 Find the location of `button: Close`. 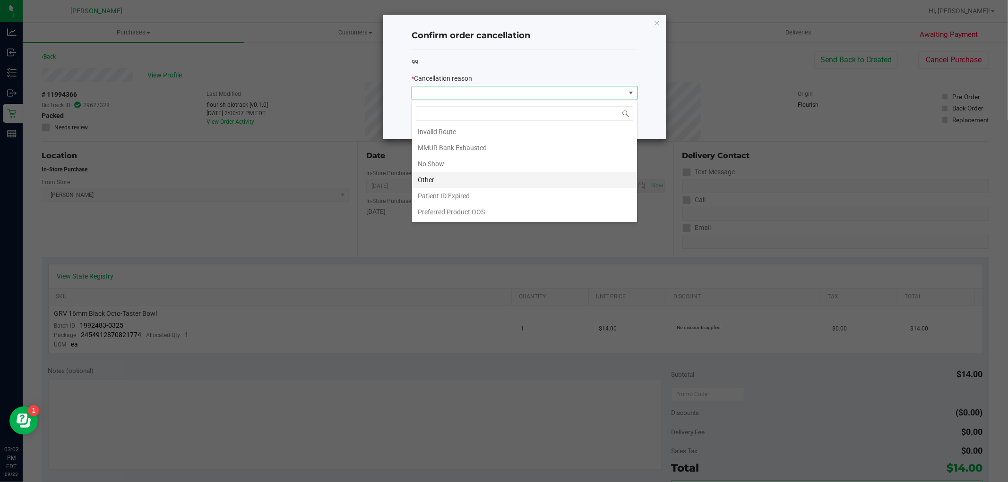

button: Close is located at coordinates (657, 23).